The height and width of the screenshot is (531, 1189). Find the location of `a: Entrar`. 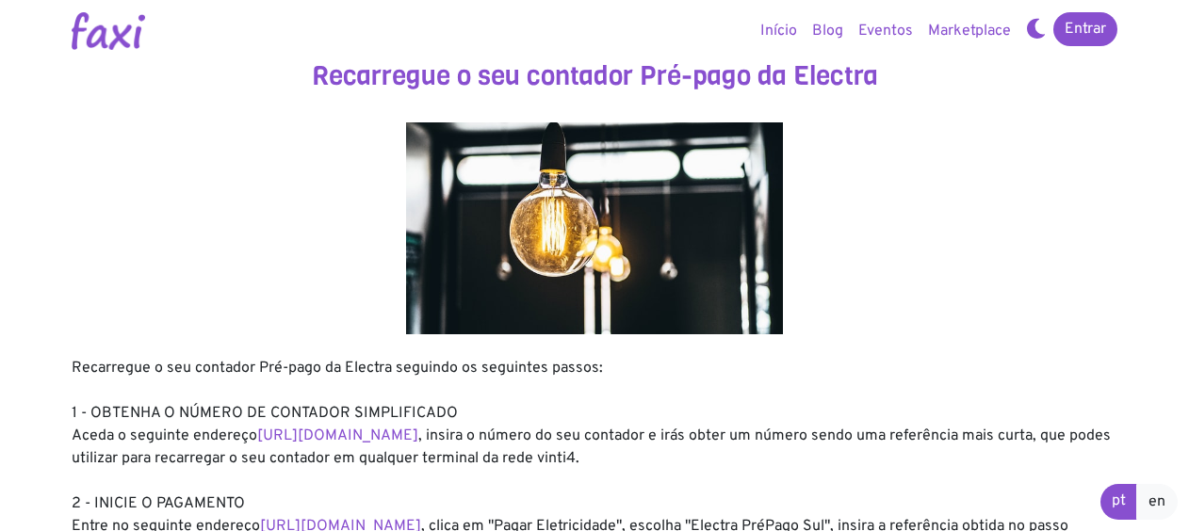

a: Entrar is located at coordinates (1085, 29).